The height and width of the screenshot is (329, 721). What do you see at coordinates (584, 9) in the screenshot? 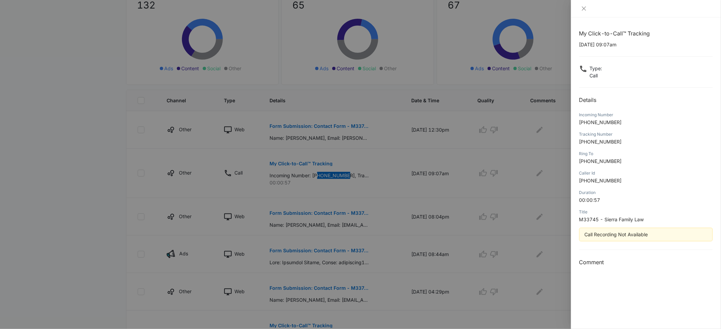
I see `span: close` at bounding box center [584, 9].